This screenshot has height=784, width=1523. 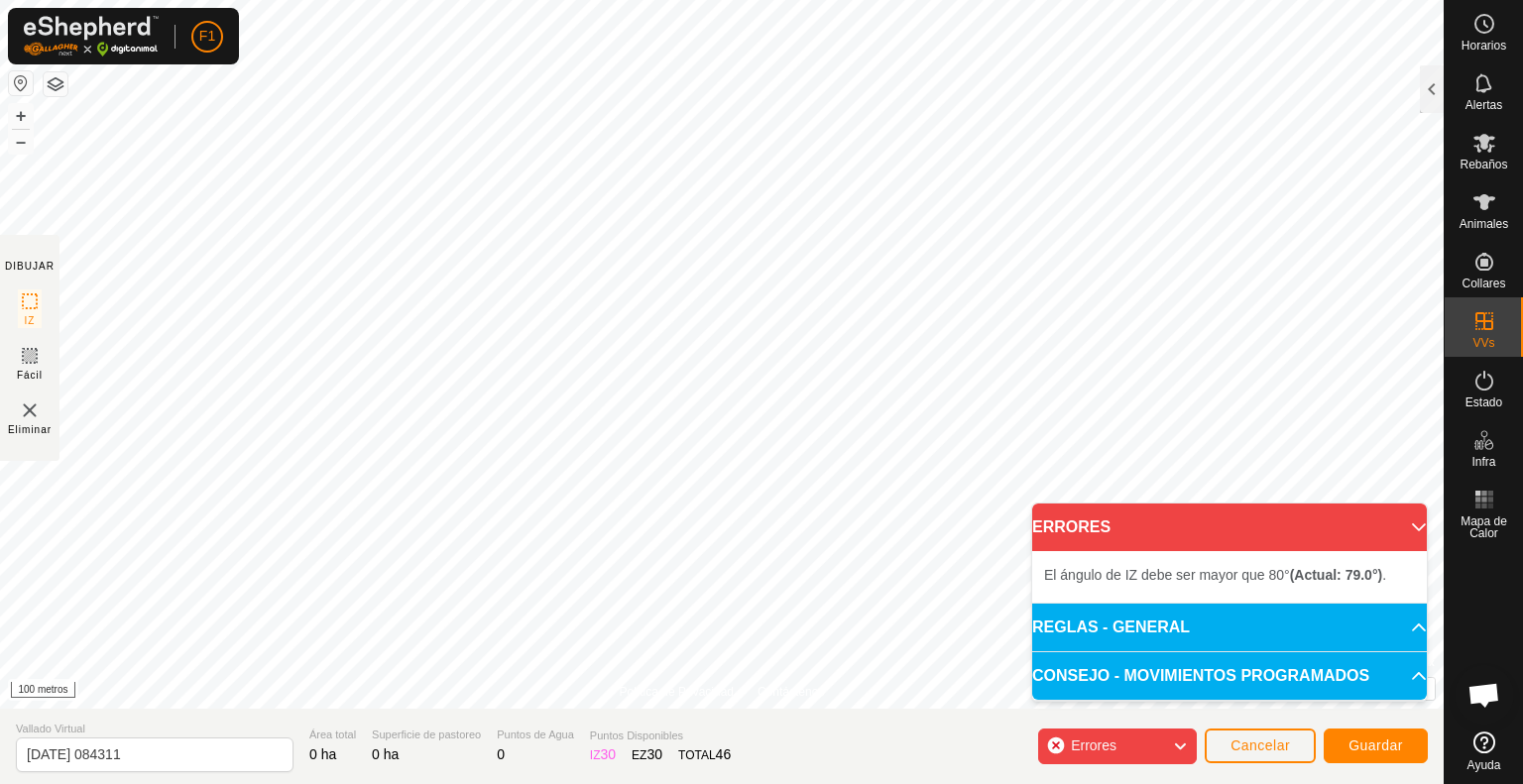 I want to click on font: Política de Privacidad, so click(x=676, y=692).